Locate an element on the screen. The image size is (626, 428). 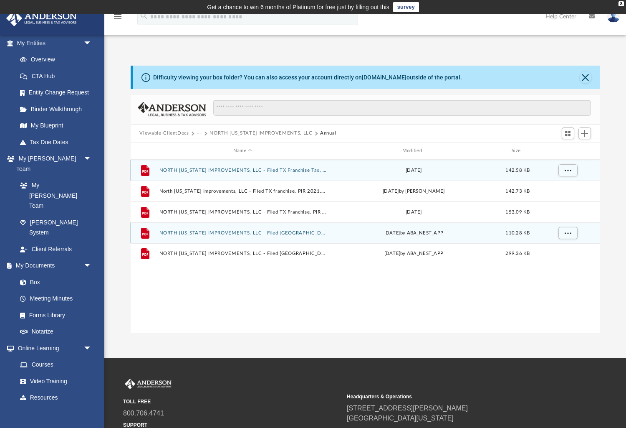
a: 800.706.4741 is located at coordinates (144, 412).